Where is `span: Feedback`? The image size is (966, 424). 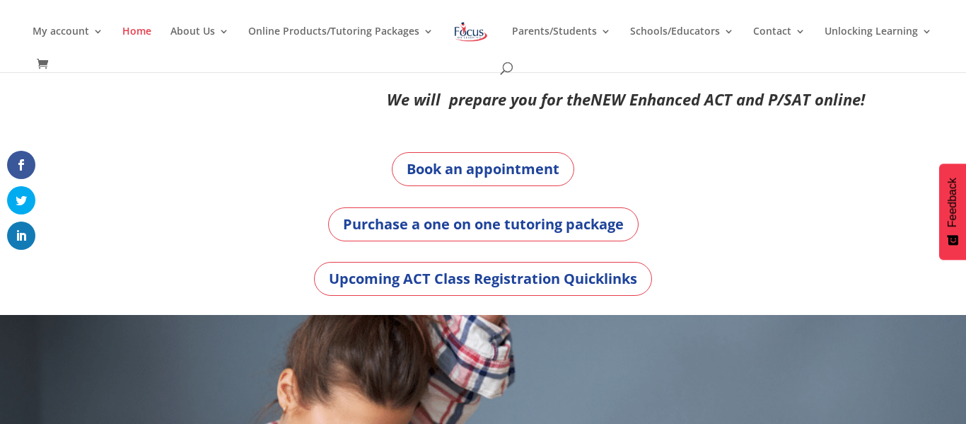 span: Feedback is located at coordinates (953, 202).